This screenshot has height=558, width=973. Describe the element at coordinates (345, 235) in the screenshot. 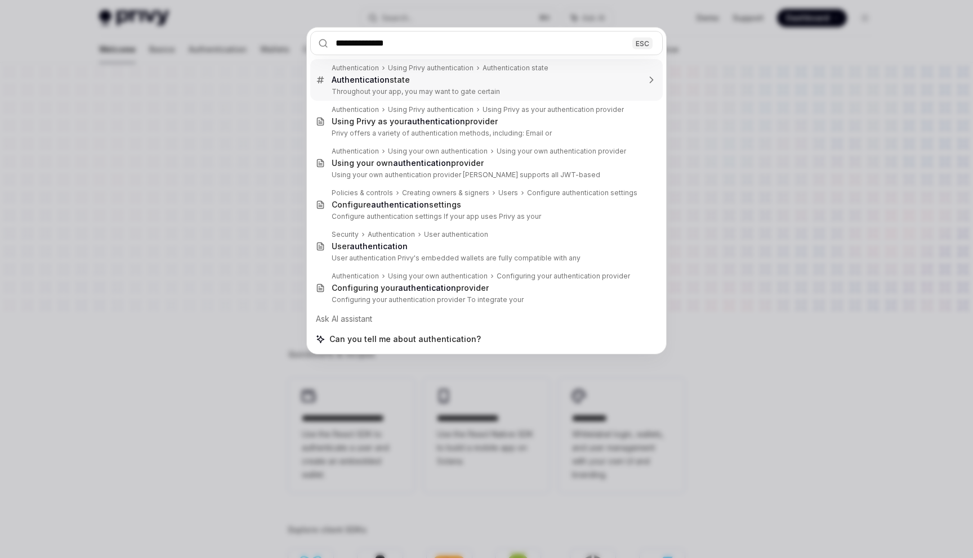

I see `div: Security` at that location.